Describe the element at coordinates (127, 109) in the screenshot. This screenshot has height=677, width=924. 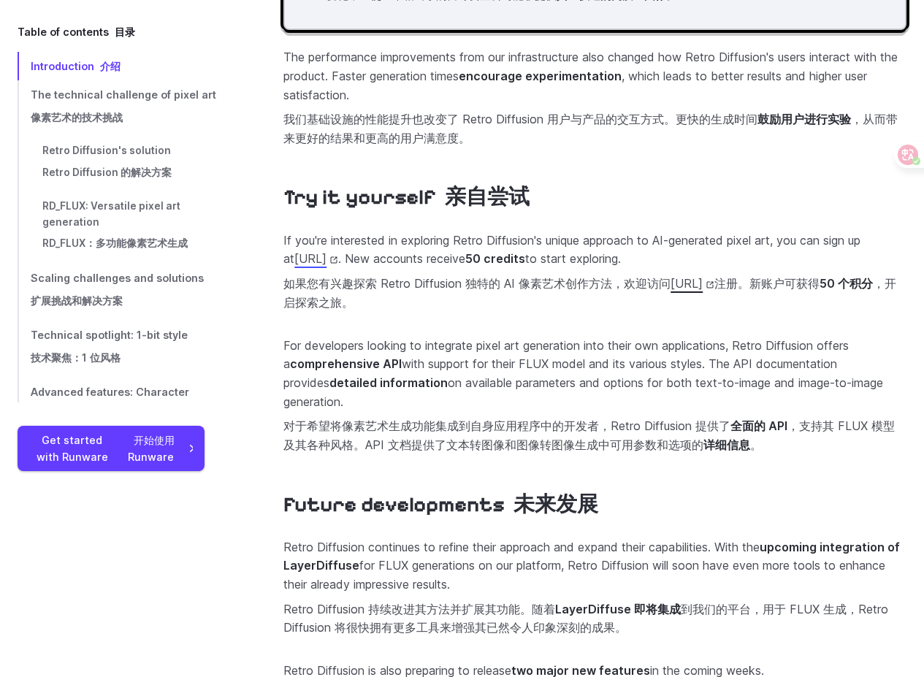
I see `a: The technical challenge of pixel art像素艺术的技术挑战` at that location.